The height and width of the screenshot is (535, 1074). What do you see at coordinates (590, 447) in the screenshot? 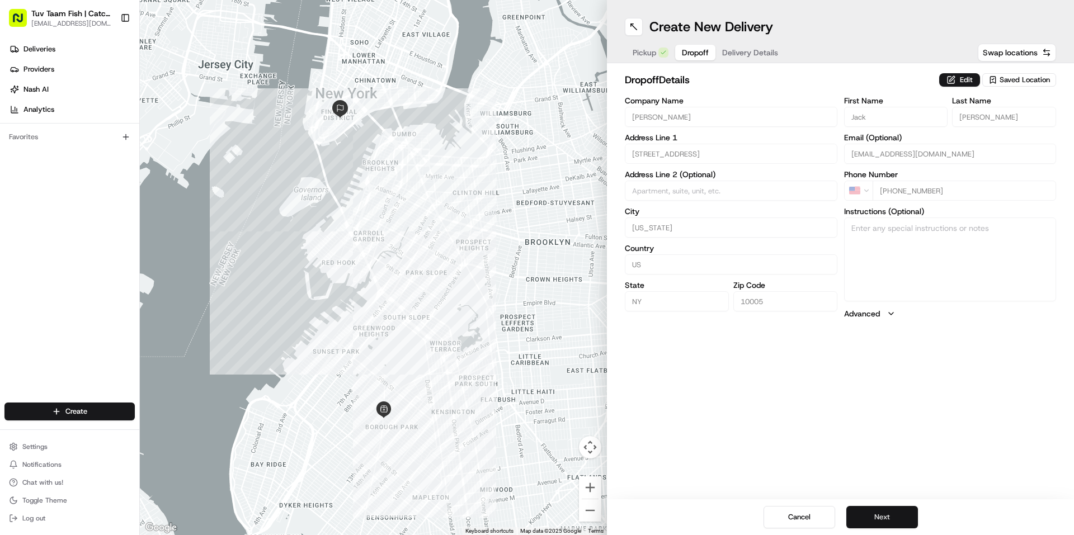
I see `button: Map camera controls` at bounding box center [590, 447].